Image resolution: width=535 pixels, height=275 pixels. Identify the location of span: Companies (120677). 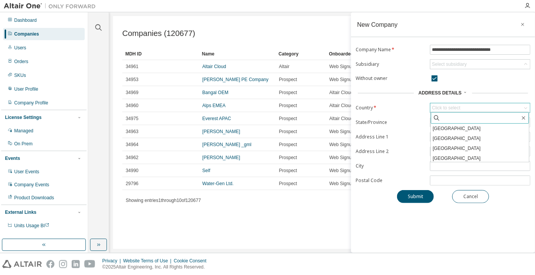
(159, 33).